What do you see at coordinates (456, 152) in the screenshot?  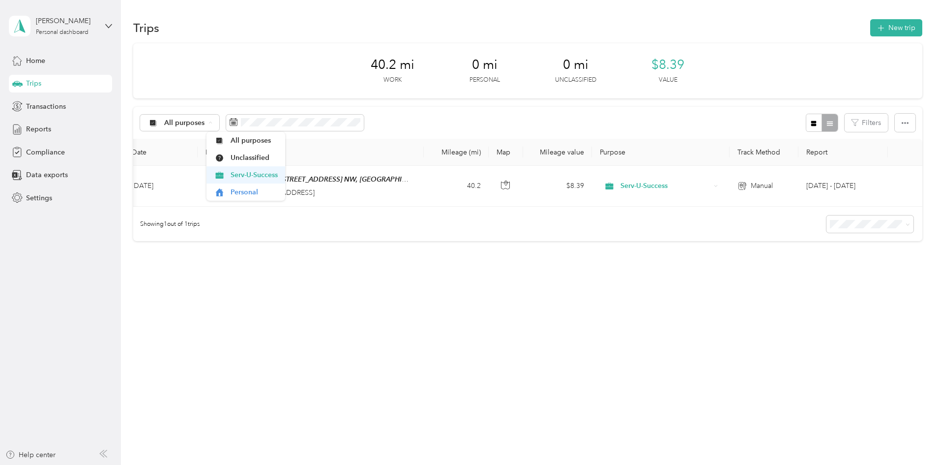 I see `th: Mileage (mi)` at bounding box center [456, 152].